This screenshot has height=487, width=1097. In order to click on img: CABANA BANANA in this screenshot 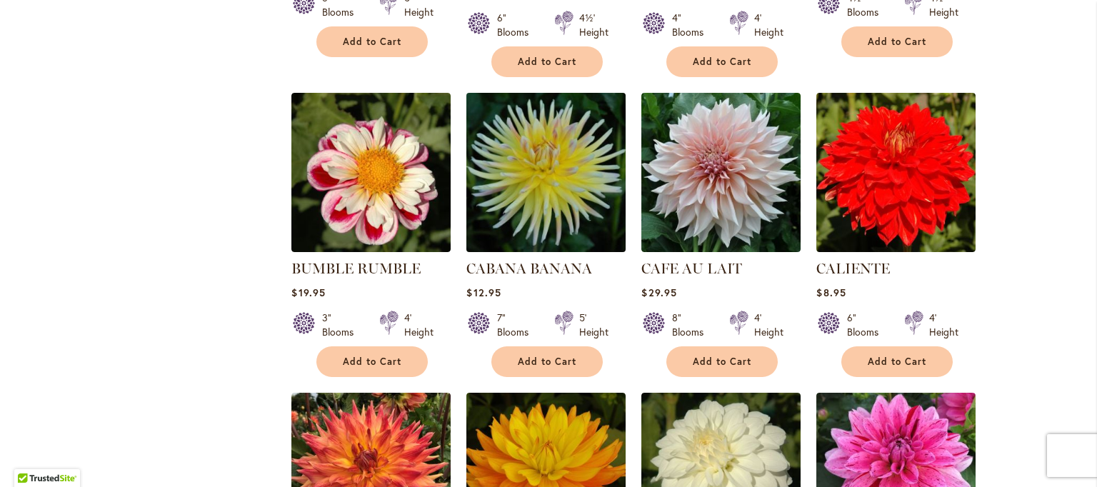, I will do `click(546, 172)`.